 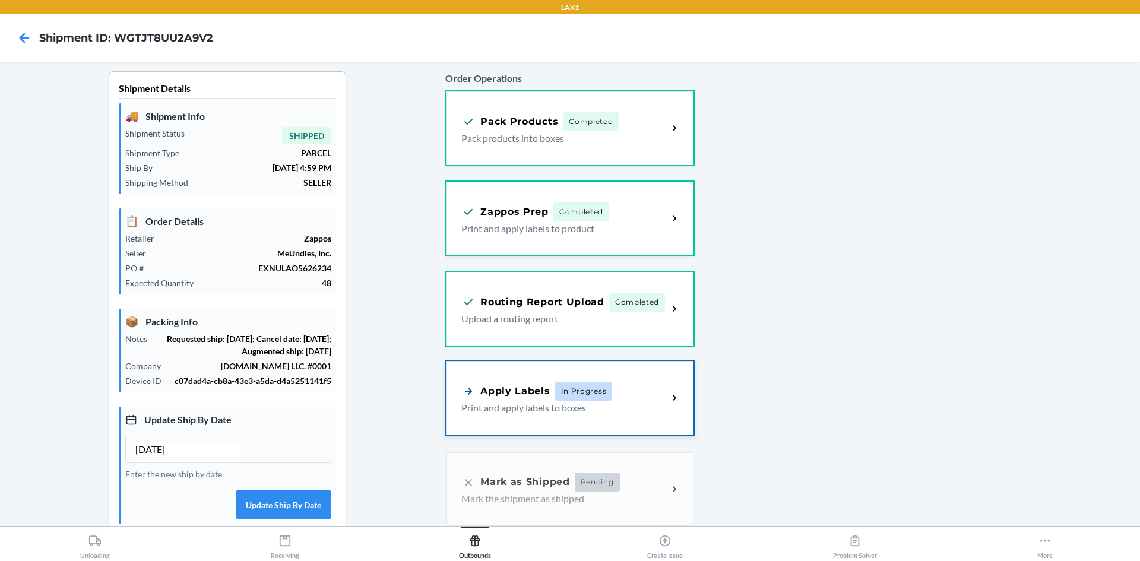 I want to click on p: Company, so click(x=148, y=366).